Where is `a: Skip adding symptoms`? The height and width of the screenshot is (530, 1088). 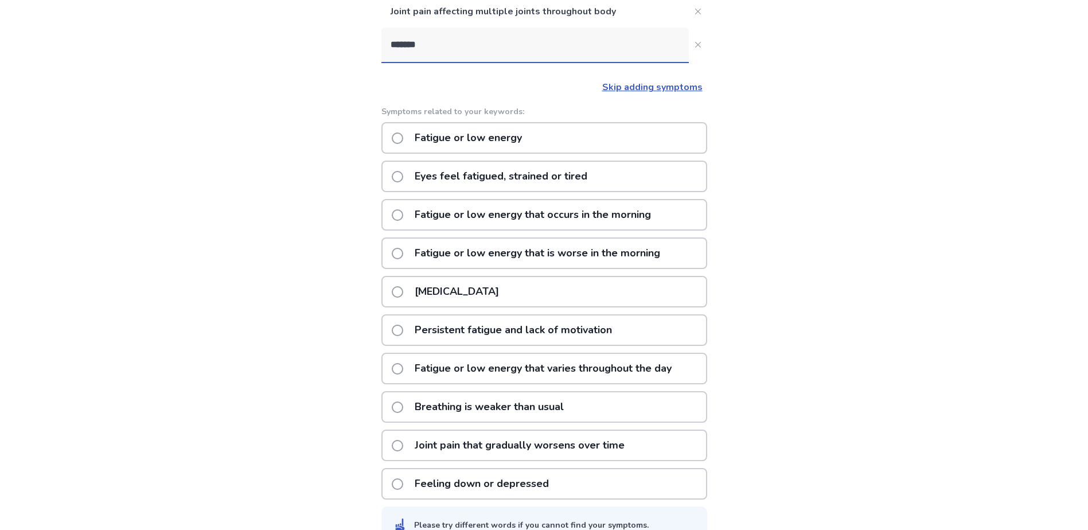
a: Skip adding symptoms is located at coordinates (652, 87).